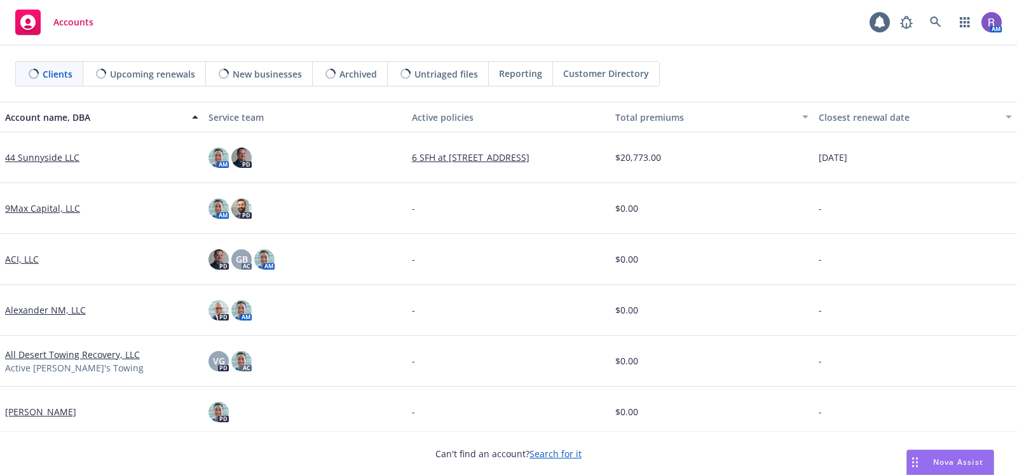 The image size is (1017, 475). I want to click on span: Customer Directory, so click(606, 73).